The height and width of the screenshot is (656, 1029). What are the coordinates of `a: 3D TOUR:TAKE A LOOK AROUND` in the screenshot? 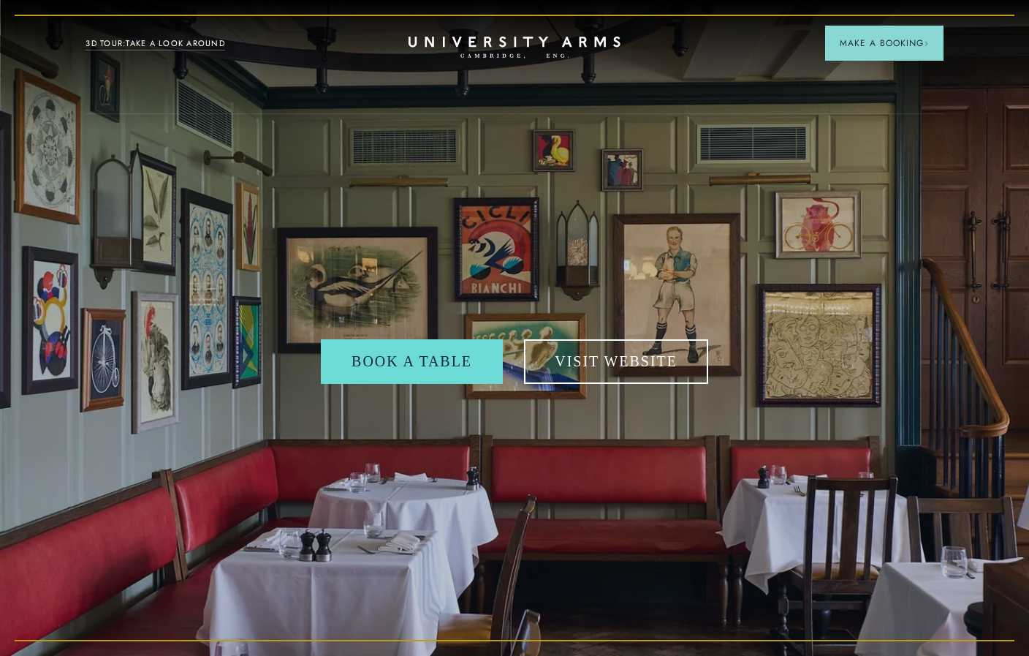 It's located at (155, 44).